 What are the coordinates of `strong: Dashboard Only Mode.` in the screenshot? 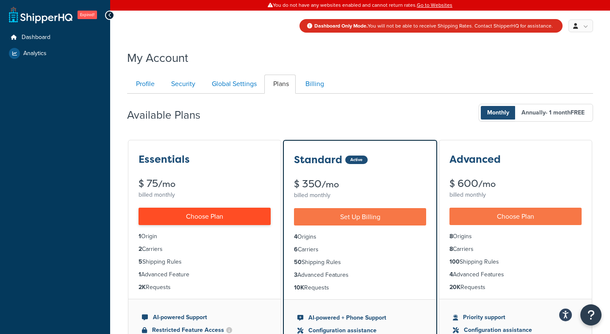 It's located at (341, 26).